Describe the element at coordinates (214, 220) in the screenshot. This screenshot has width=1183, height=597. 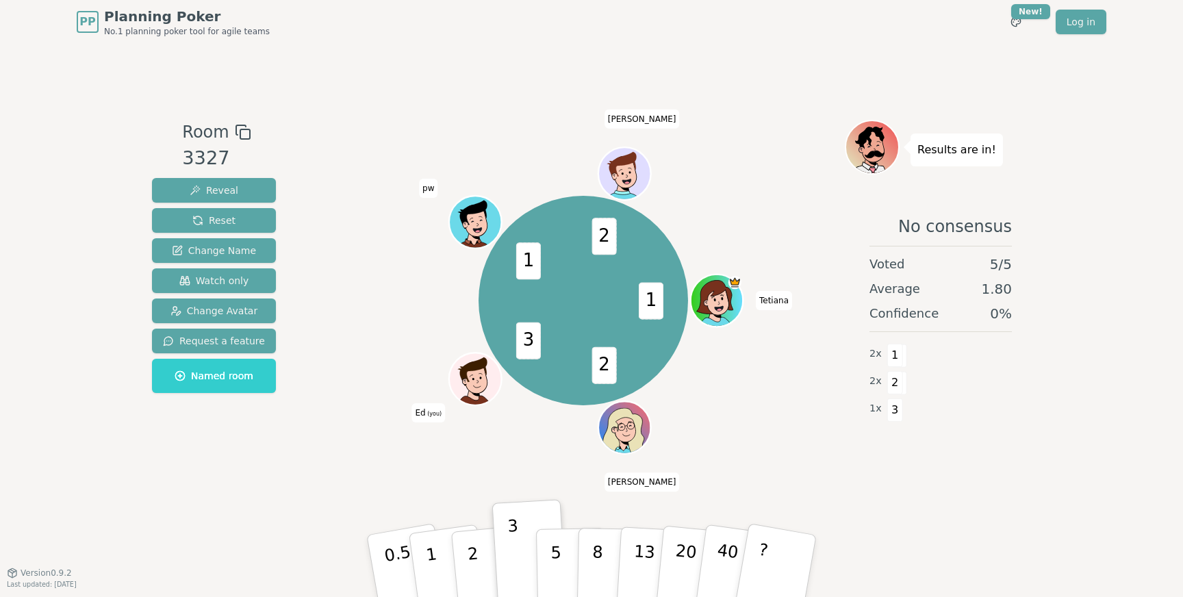
I see `button: Reset` at that location.